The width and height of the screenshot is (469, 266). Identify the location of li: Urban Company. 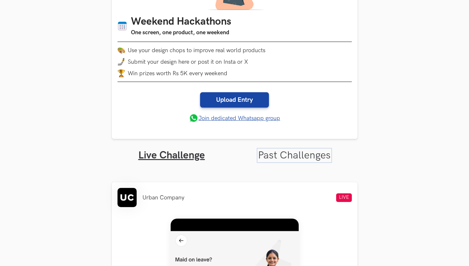
(163, 197).